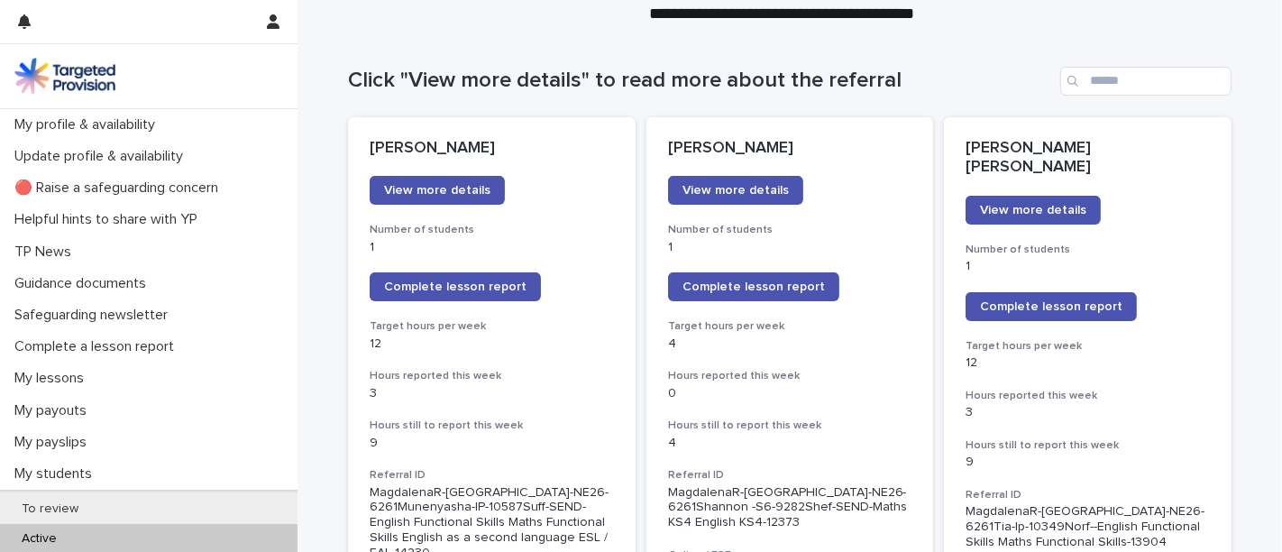 This screenshot has width=1282, height=552. I want to click on input: Search, so click(1146, 81).